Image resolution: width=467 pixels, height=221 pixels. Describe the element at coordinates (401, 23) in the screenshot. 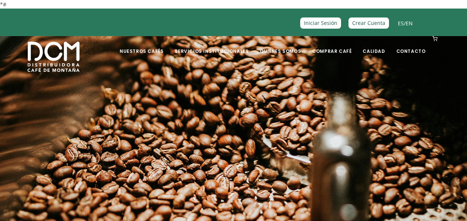

I see `a: ES` at that location.